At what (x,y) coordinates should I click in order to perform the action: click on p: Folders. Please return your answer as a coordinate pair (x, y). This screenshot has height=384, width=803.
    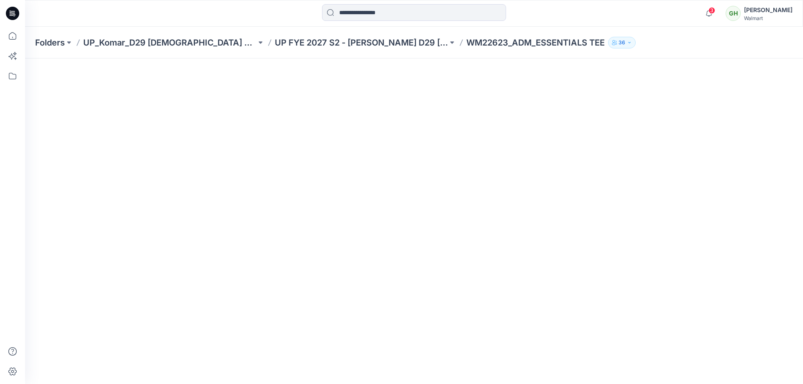
    Looking at the image, I should click on (50, 43).